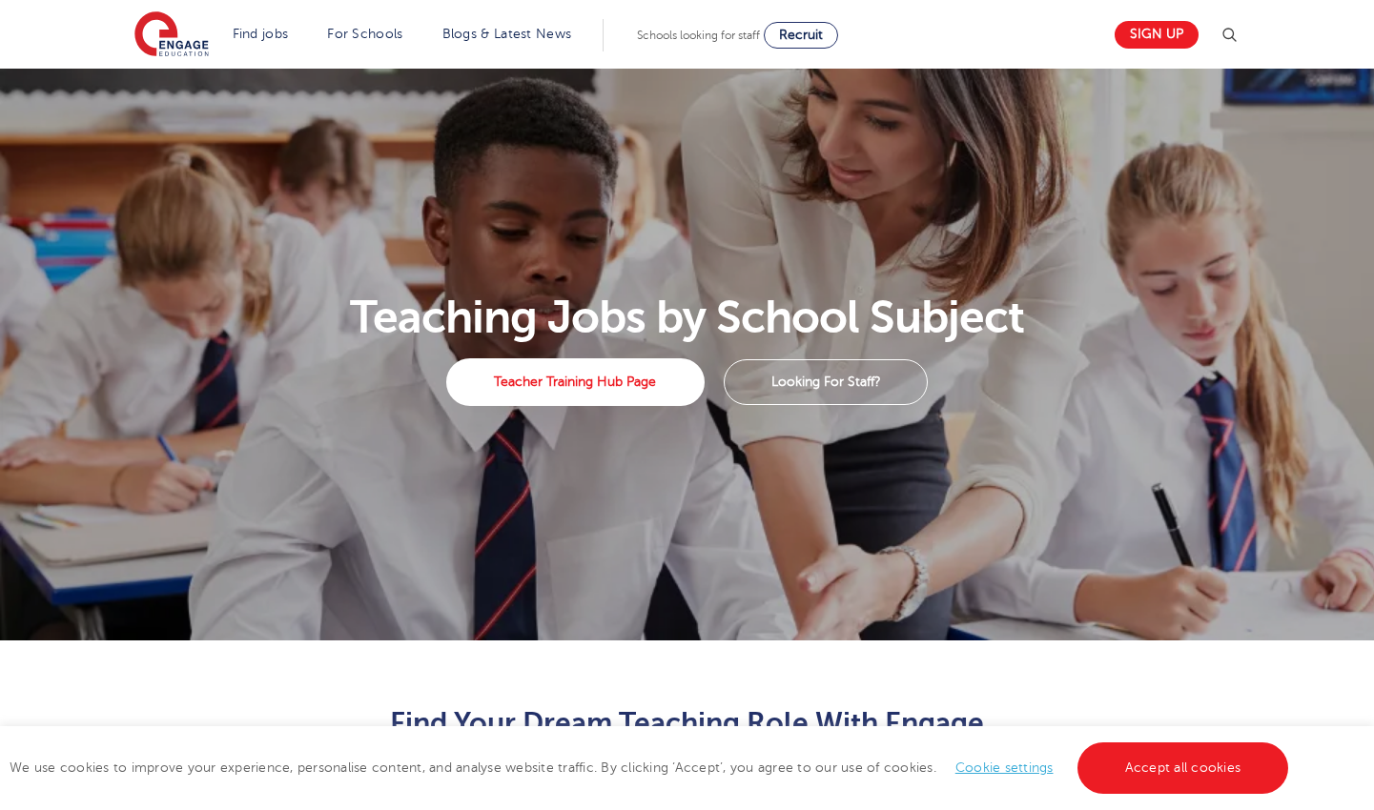 This screenshot has height=810, width=1374. Describe the element at coordinates (575, 382) in the screenshot. I see `a: Teacher Training Hub Page` at that location.